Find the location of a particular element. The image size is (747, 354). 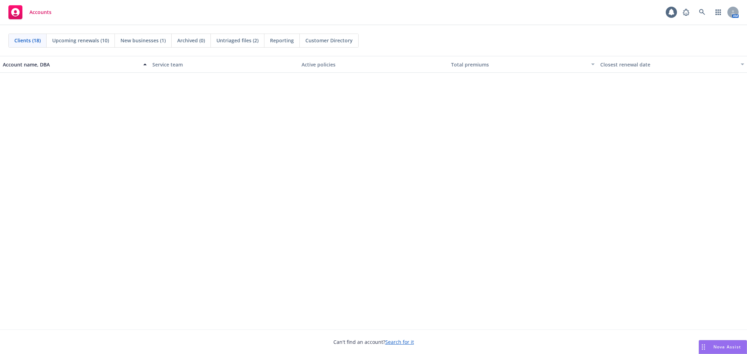

a: Search for it is located at coordinates (400, 342).